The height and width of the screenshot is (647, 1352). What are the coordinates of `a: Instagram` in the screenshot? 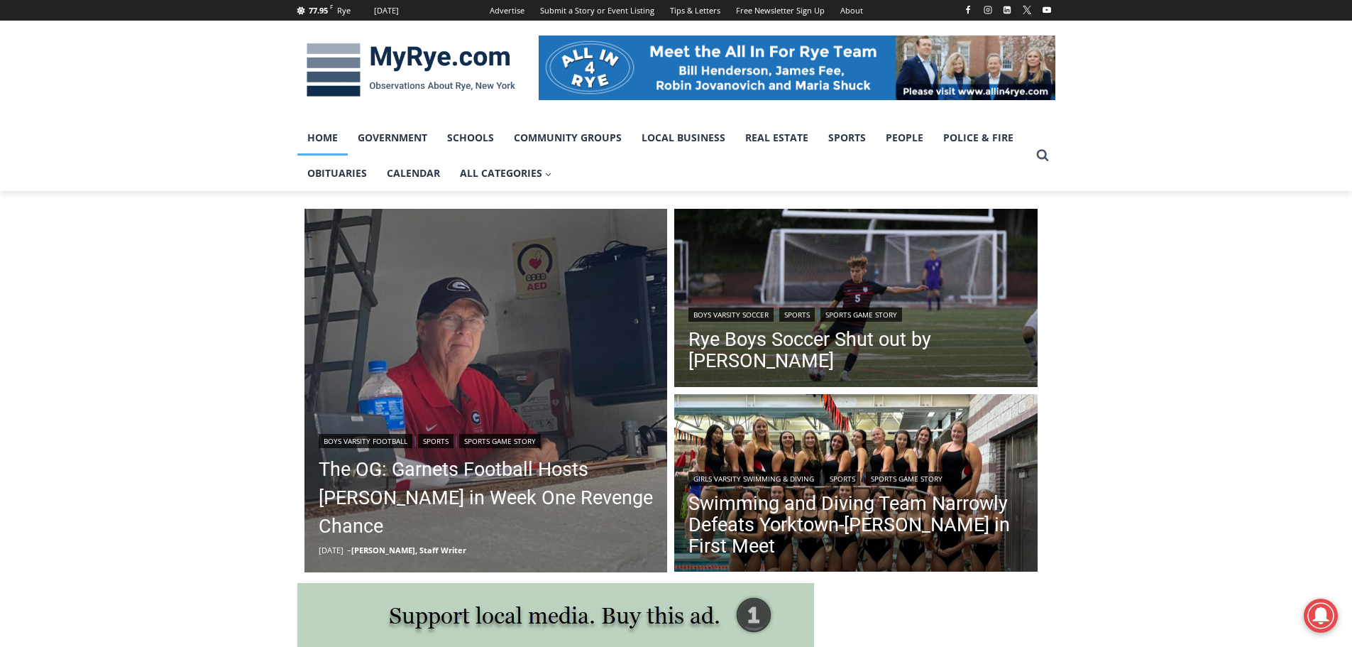 It's located at (988, 10).